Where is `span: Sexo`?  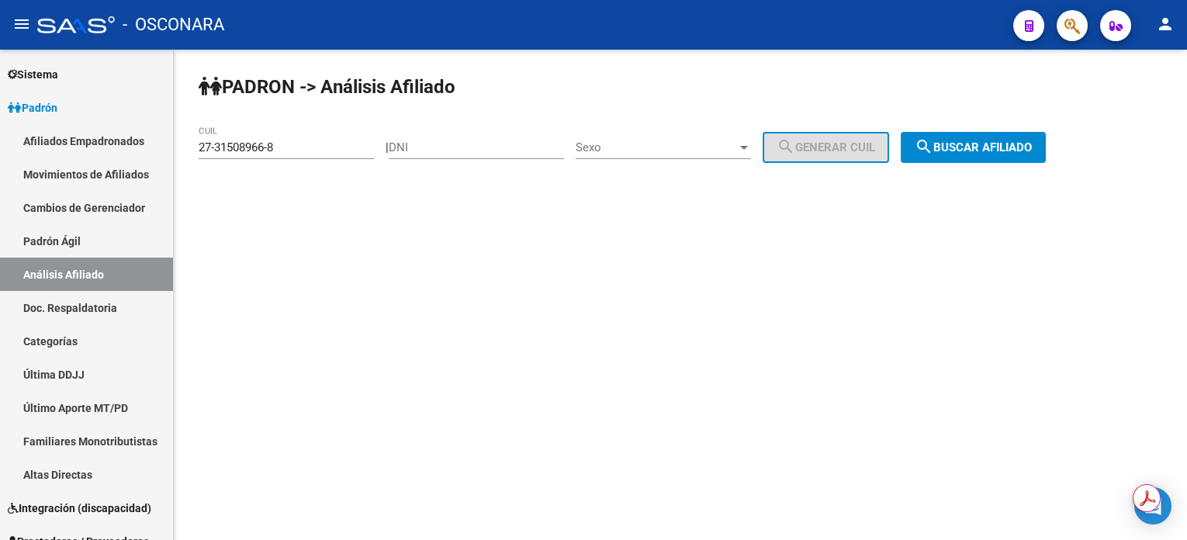 span: Sexo is located at coordinates (656, 147).